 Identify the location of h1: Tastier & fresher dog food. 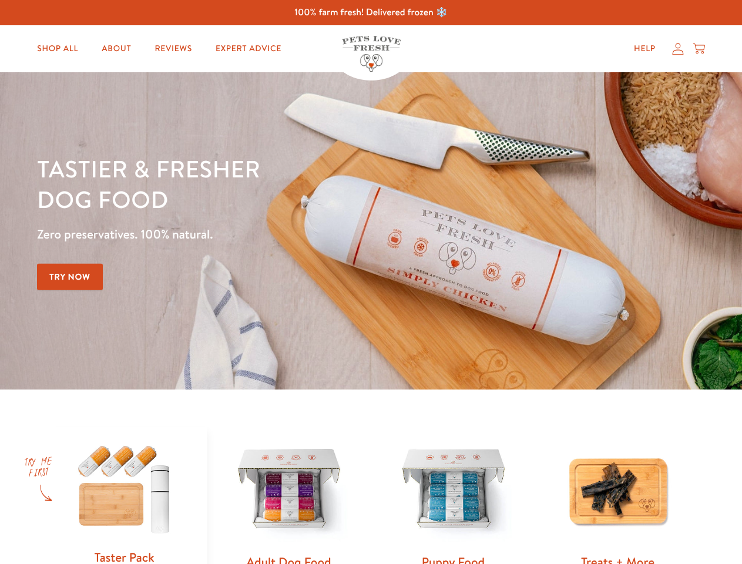
(260, 184).